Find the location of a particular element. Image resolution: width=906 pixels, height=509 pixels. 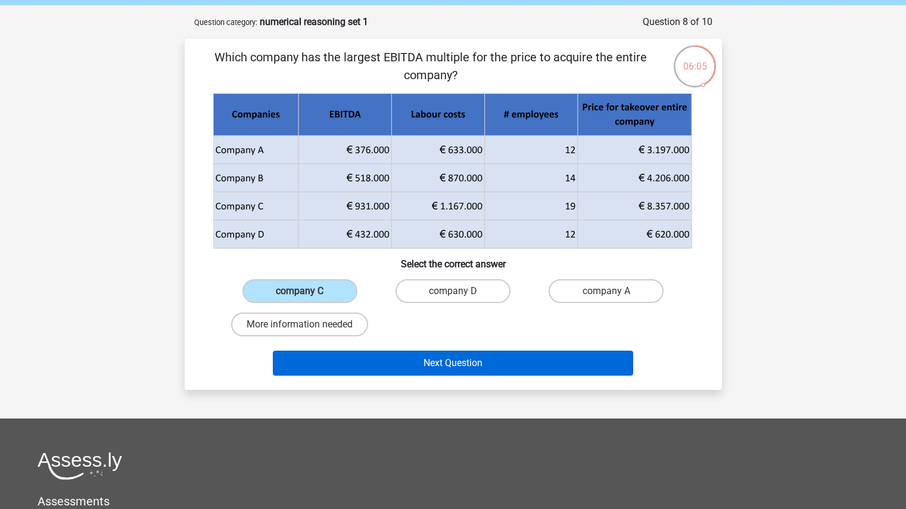

div: Question 8 of 10 is located at coordinates (677, 22).